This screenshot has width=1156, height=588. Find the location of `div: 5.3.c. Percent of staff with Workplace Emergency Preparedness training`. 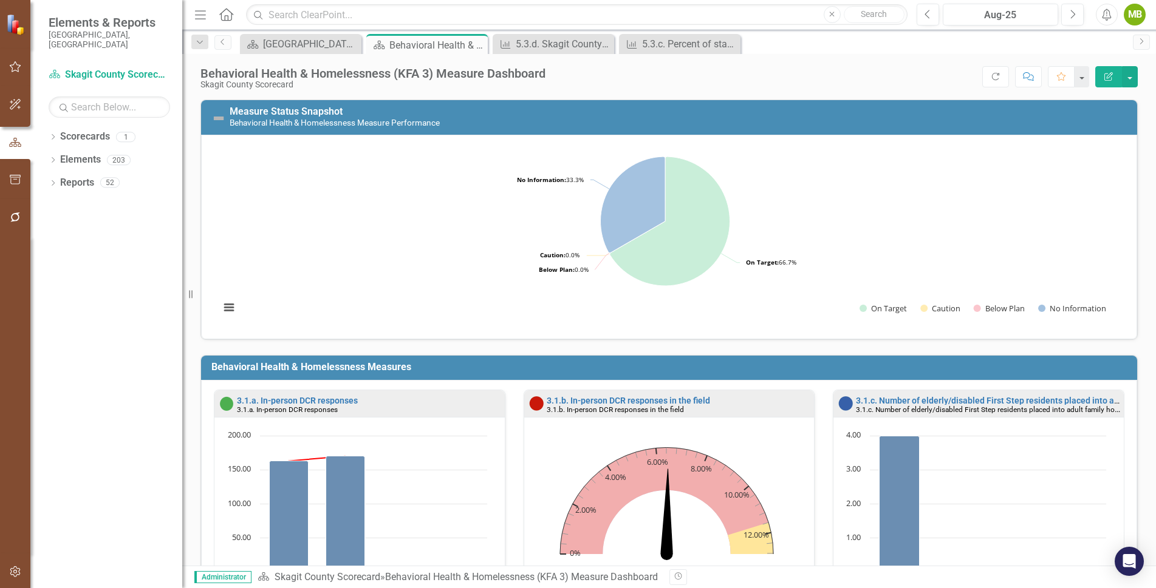

div: 5.3.c. Percent of staff with Workplace Emergency Preparedness training is located at coordinates (689, 44).